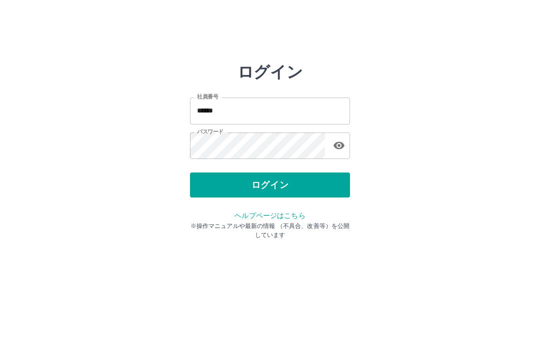 Image resolution: width=540 pixels, height=348 pixels. Describe the element at coordinates (210, 132) in the screenshot. I see `label: パスワード` at that location.